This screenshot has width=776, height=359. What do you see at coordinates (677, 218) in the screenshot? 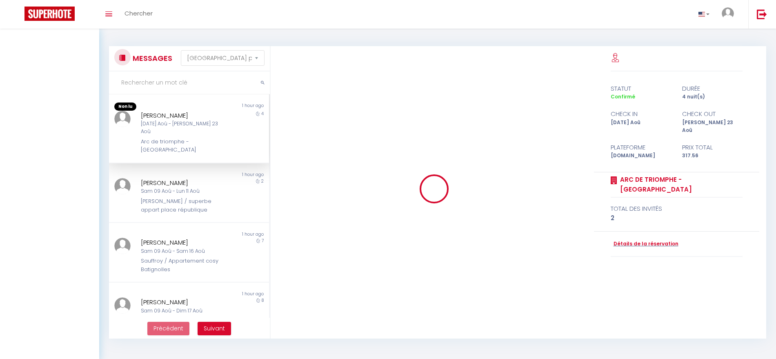
I see `div: 2` at bounding box center [677, 218].